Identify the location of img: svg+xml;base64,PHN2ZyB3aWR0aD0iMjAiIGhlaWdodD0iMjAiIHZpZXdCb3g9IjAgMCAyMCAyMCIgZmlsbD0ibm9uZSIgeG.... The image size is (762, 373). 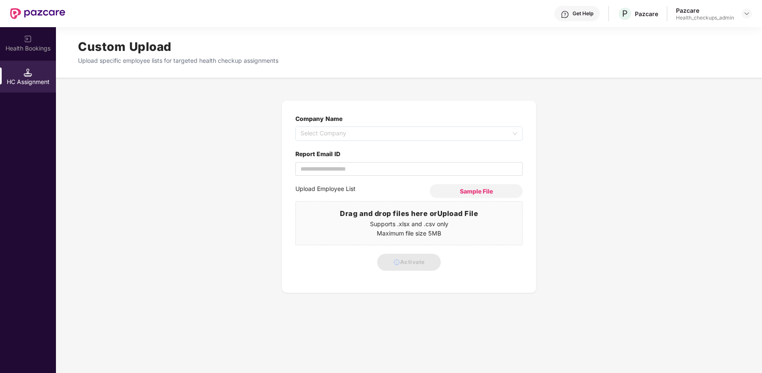
(28, 39).